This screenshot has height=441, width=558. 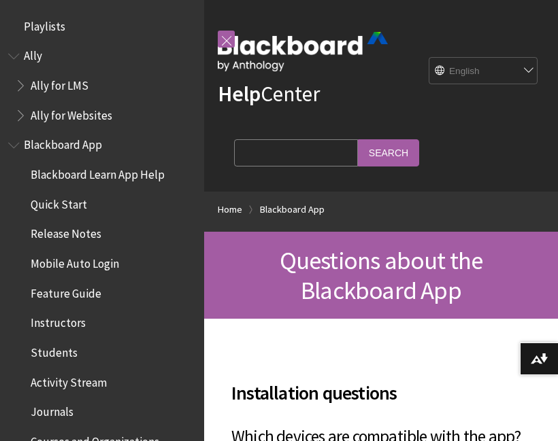 I want to click on a: HelpCenter, so click(x=269, y=94).